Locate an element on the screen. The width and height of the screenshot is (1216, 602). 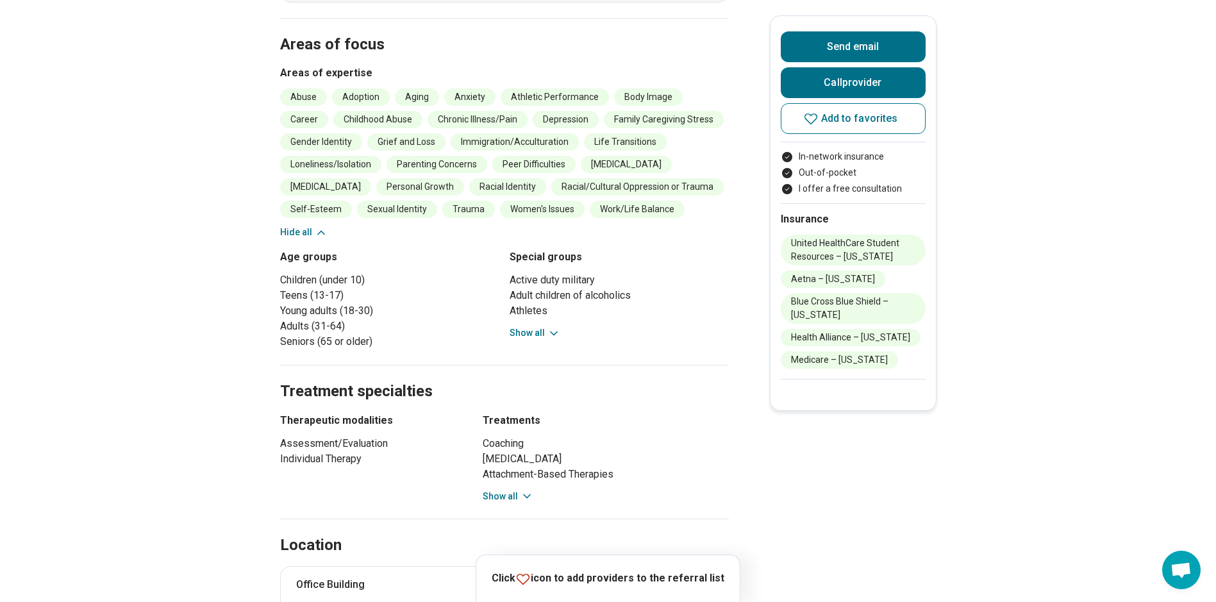
li: Anxiety is located at coordinates (470, 97).